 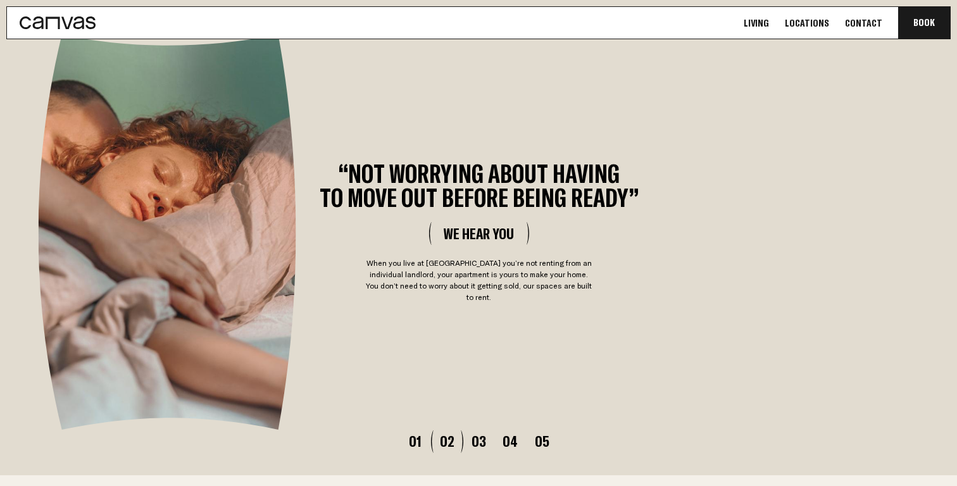 What do you see at coordinates (447, 441) in the screenshot?
I see `button: 02` at bounding box center [447, 441].